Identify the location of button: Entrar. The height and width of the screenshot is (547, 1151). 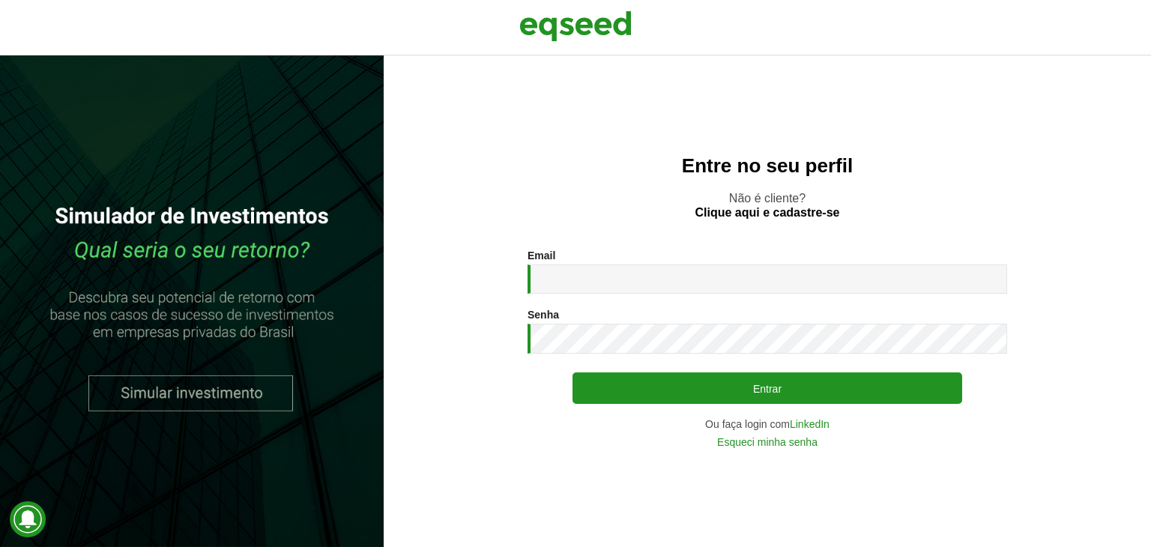
(767, 388).